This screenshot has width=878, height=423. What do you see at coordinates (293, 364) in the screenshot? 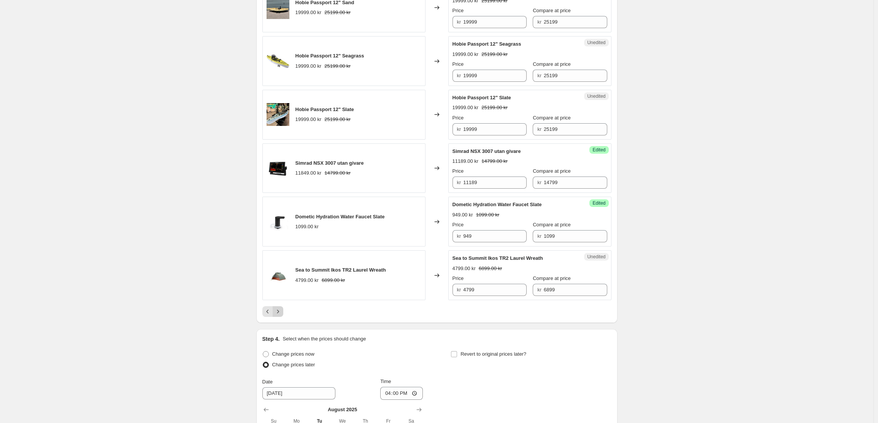
I see `span: Change prices later` at bounding box center [293, 364].